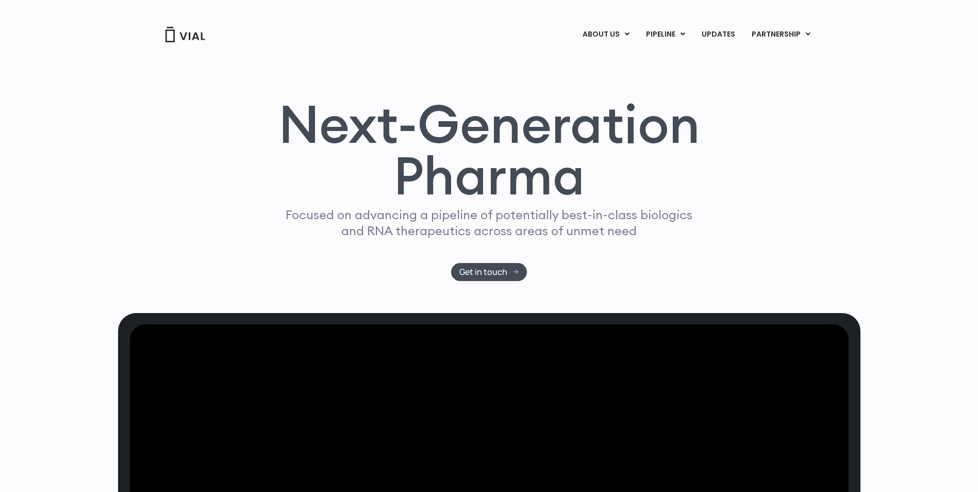 This screenshot has width=978, height=492. What do you see at coordinates (483, 272) in the screenshot?
I see `span: Get in touch` at bounding box center [483, 272].